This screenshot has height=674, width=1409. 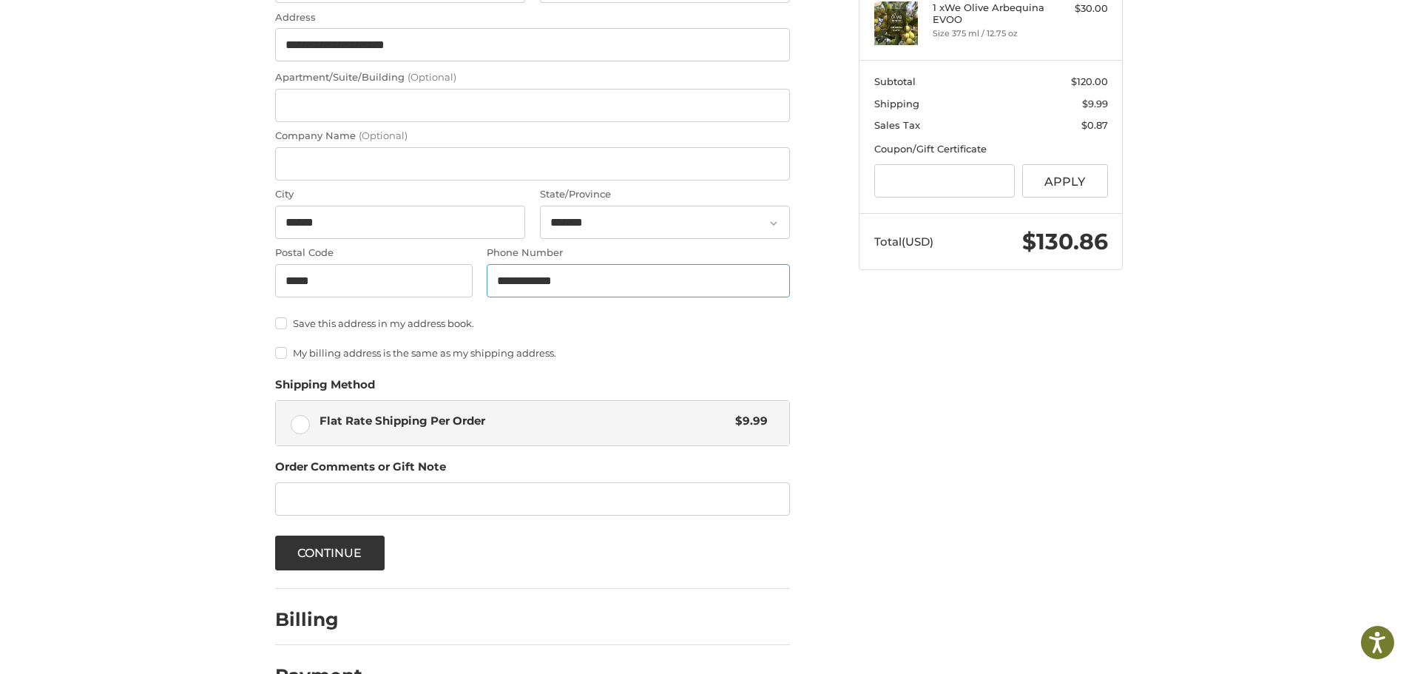 What do you see at coordinates (989, 13) in the screenshot?
I see `h4: 1 x We Olive Arbequina EVOO` at bounding box center [989, 13].